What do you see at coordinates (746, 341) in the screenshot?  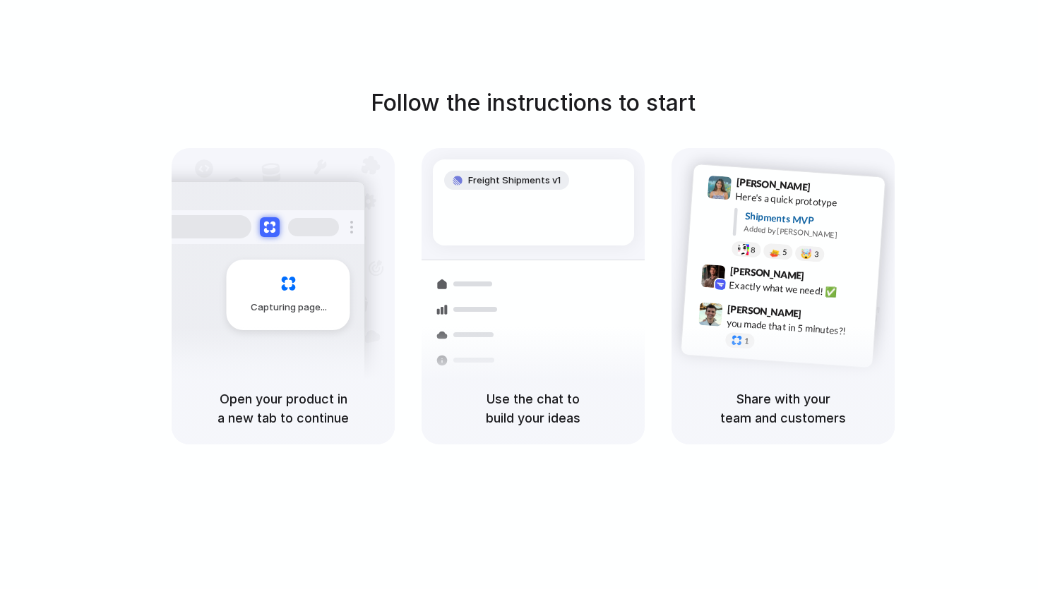 I see `span: 1` at bounding box center [746, 341].